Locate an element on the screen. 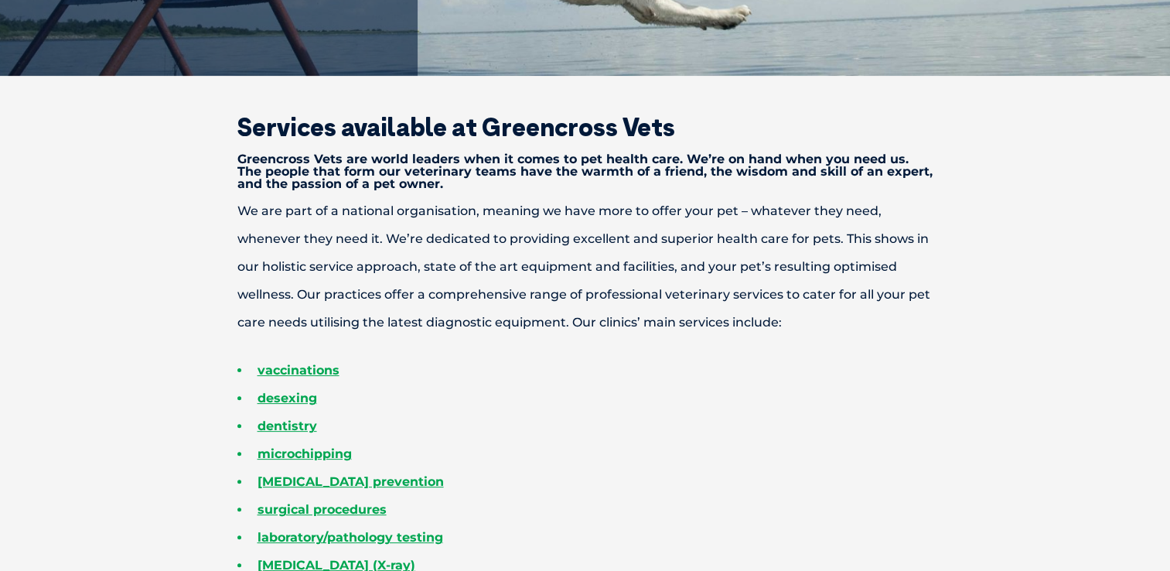 The width and height of the screenshot is (1170, 571). a: desexing is located at coordinates (287, 397).